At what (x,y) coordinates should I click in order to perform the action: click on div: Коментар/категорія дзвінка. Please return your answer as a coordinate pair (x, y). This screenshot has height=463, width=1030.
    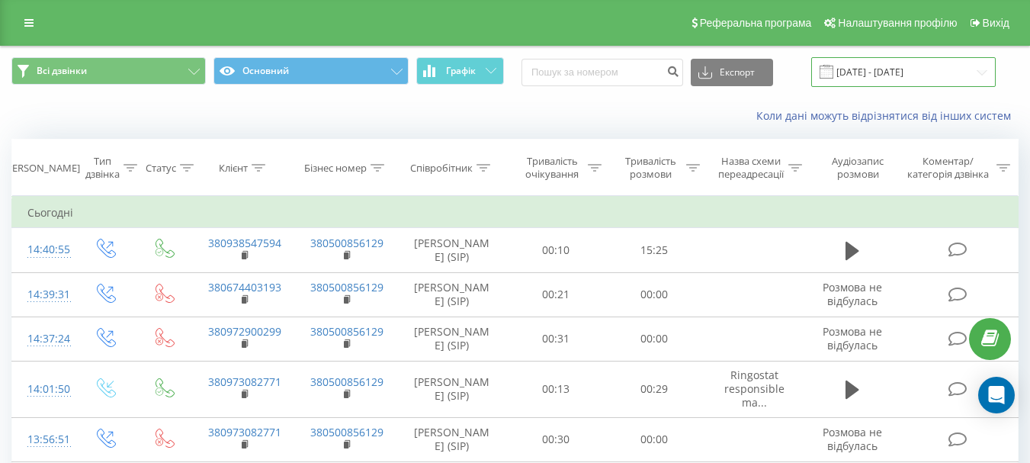
    Looking at the image, I should click on (948, 168).